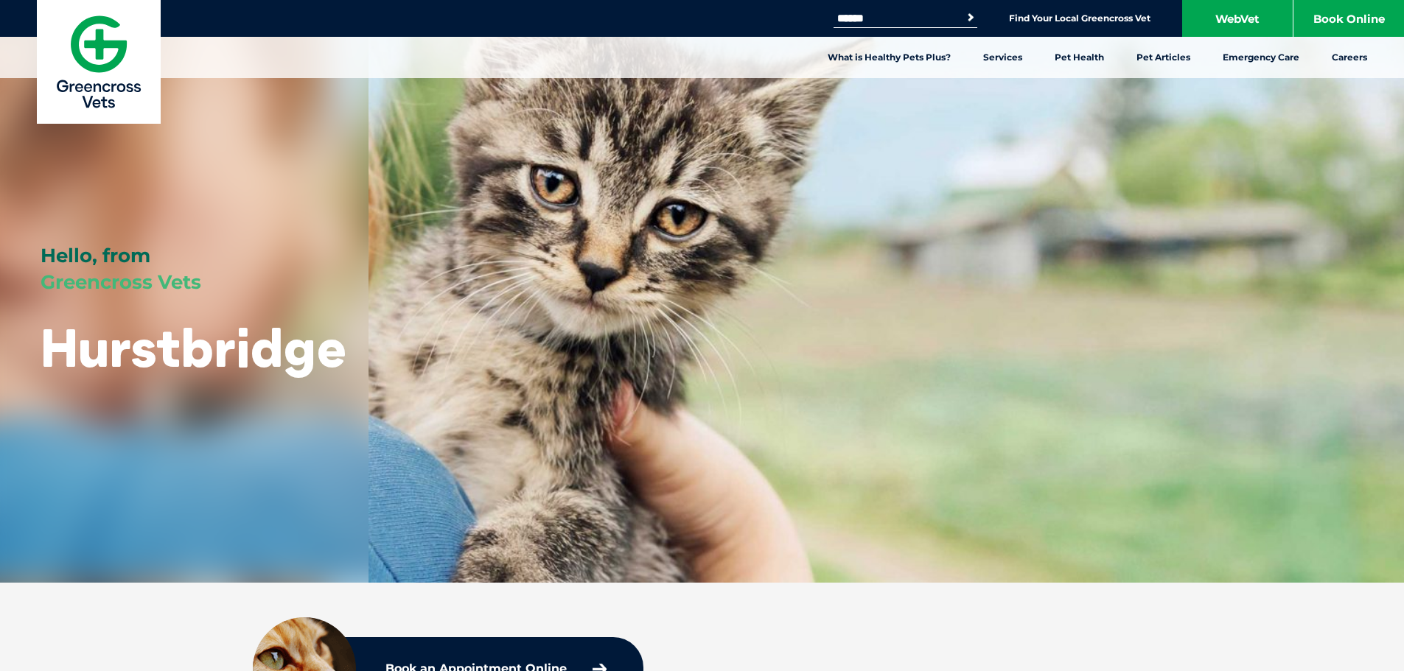 The image size is (1404, 671). I want to click on a: Careers, so click(1349, 57).